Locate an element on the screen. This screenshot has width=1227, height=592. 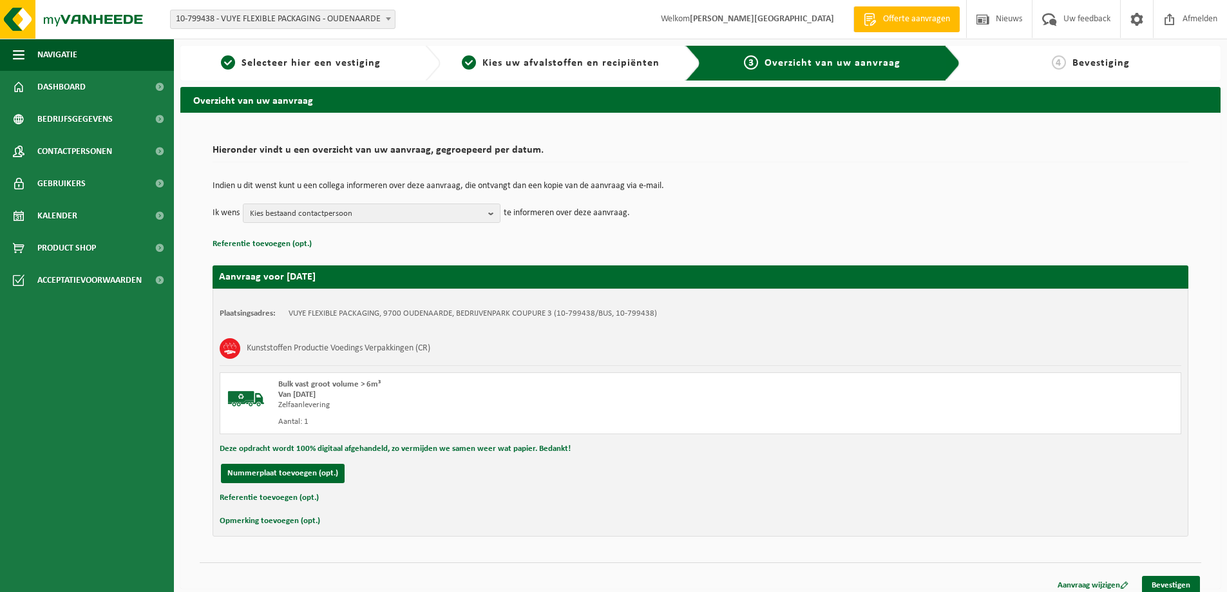
span: Bedrijfsgegevens is located at coordinates (75, 119).